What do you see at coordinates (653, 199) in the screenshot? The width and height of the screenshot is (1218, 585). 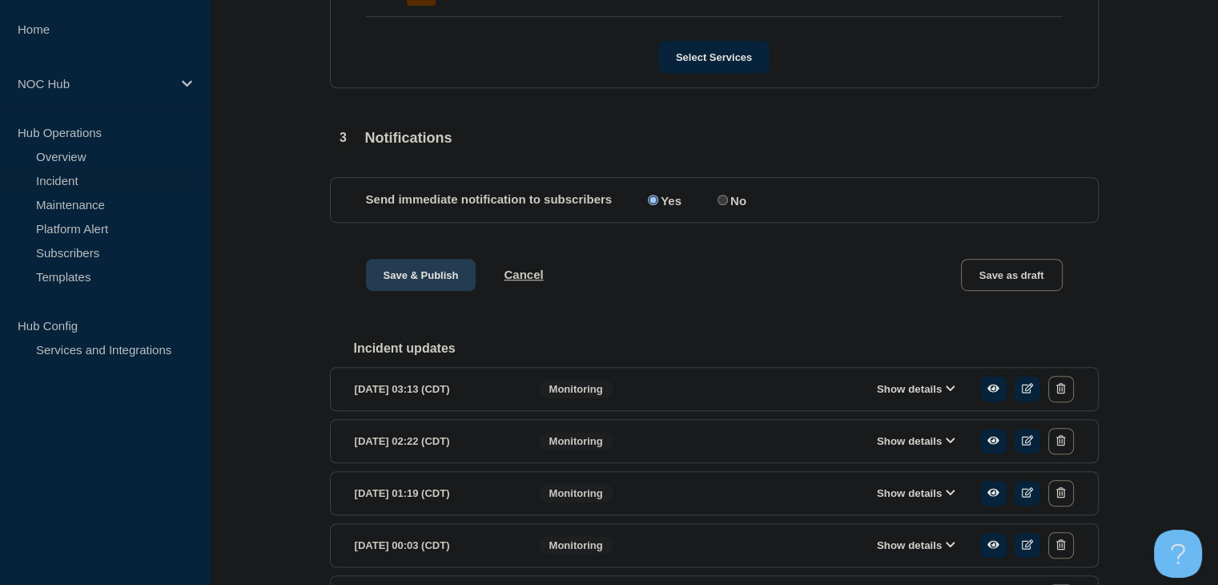 I see `input: Yes` at bounding box center [653, 199].